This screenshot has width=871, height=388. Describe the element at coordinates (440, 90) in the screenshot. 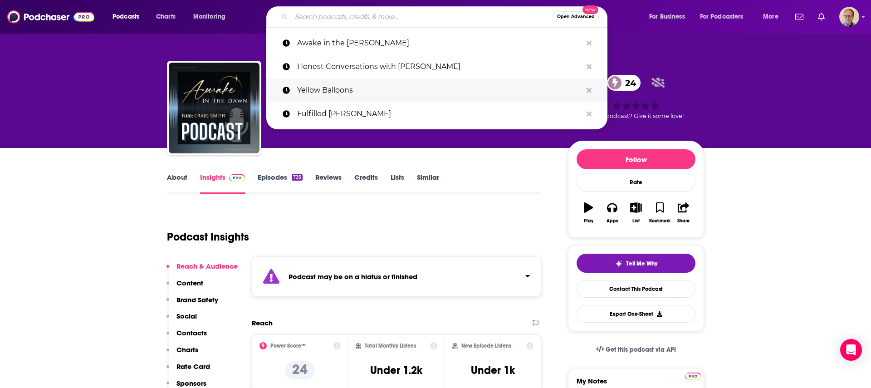

I see `p: Yellow Balloons` at that location.